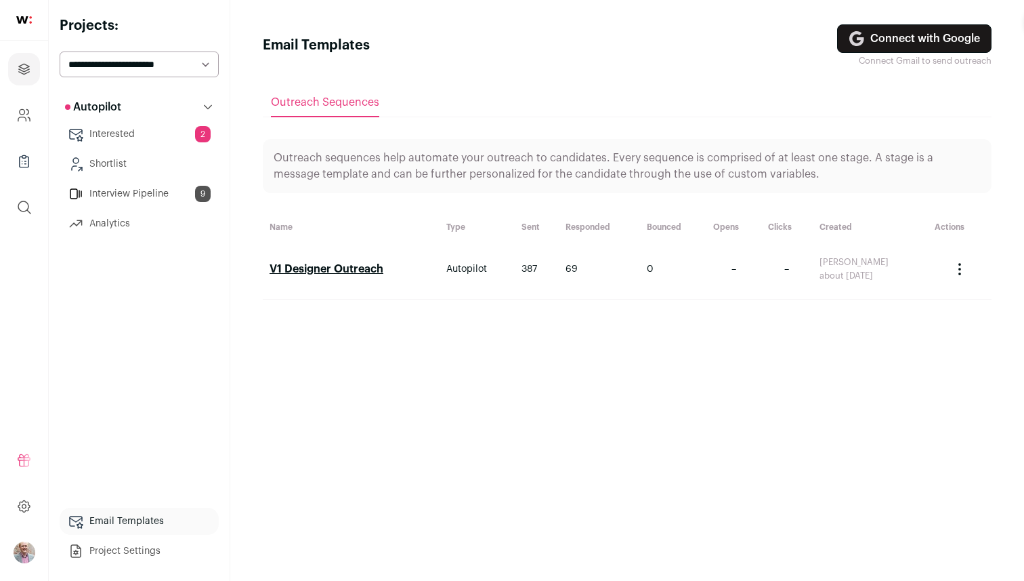 The height and width of the screenshot is (581, 1024). I want to click on a: Email Templates, so click(139, 521).